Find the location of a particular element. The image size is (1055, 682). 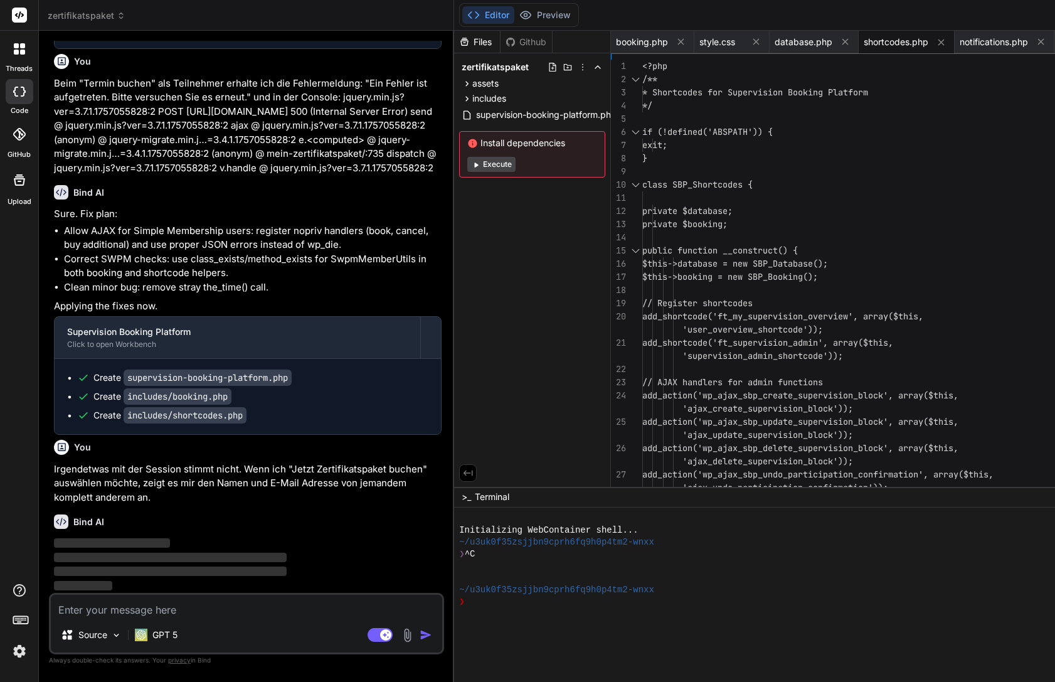

li: Allow AJAX for Simple Membership users: register nopriv handlers (book, cancel, buy additional) a... is located at coordinates (253, 238).